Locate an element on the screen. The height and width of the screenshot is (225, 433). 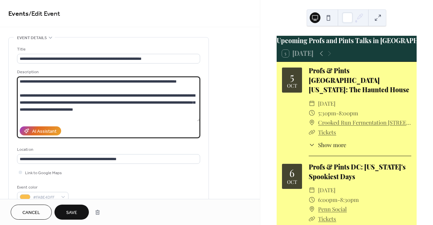
button: AI Assistant is located at coordinates (40, 131).